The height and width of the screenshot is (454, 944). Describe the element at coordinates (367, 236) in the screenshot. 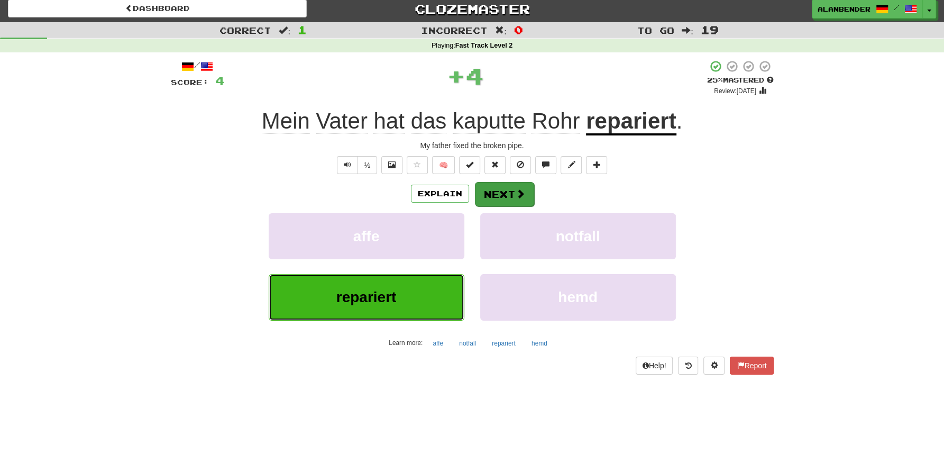

I see `span: affe` at that location.